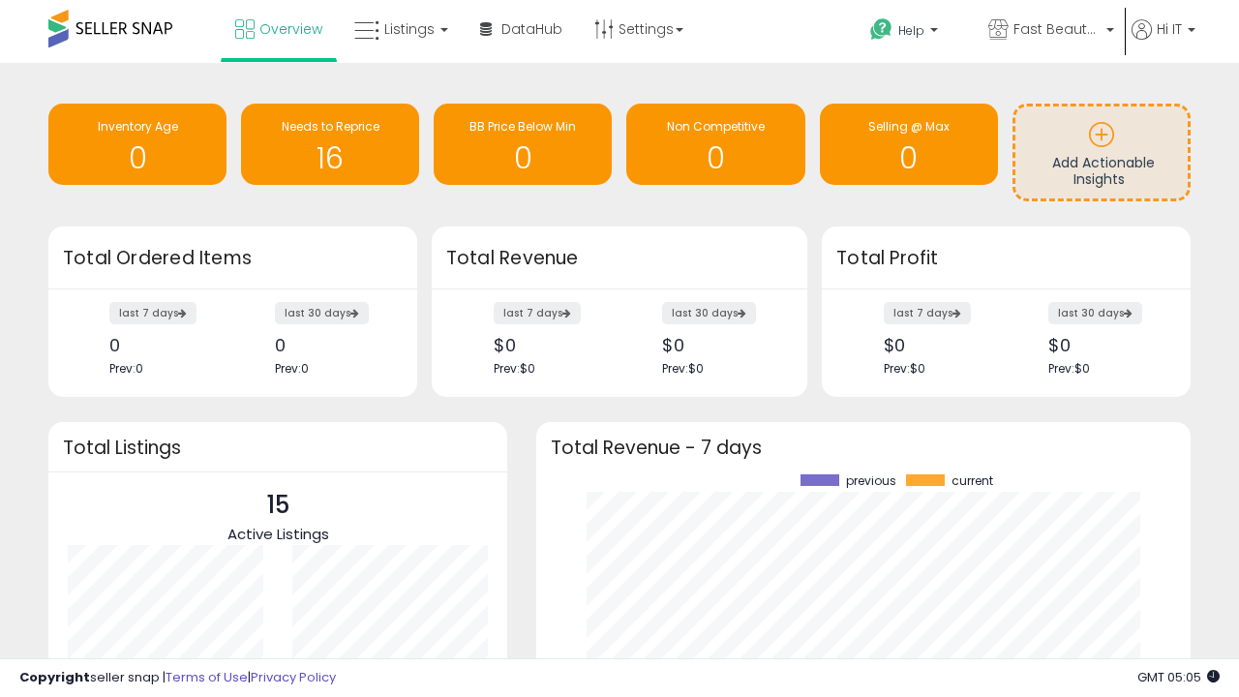  Describe the element at coordinates (330, 144) in the screenshot. I see `a: Needs to Reprice 16` at that location.